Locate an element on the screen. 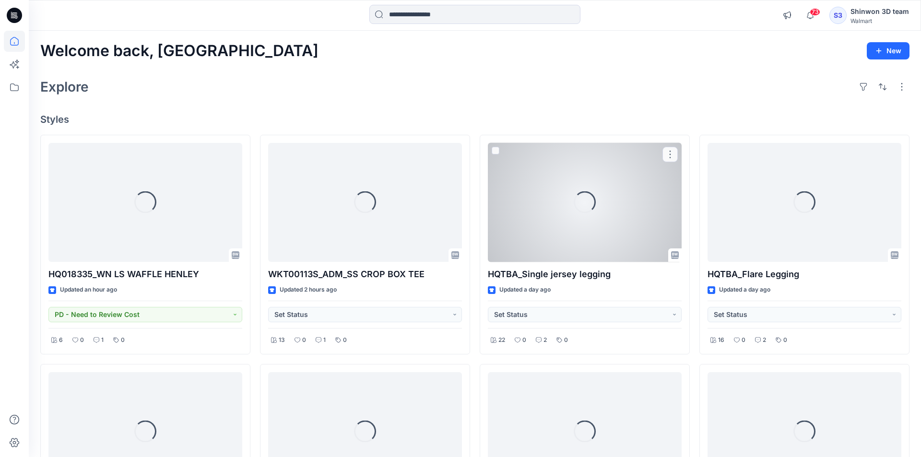 This screenshot has width=921, height=457. h4: Styles is located at coordinates (475, 119).